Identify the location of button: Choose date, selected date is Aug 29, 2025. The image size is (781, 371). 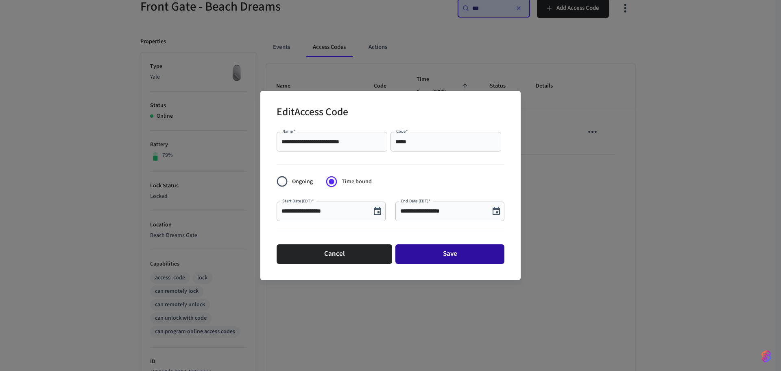
(496, 211).